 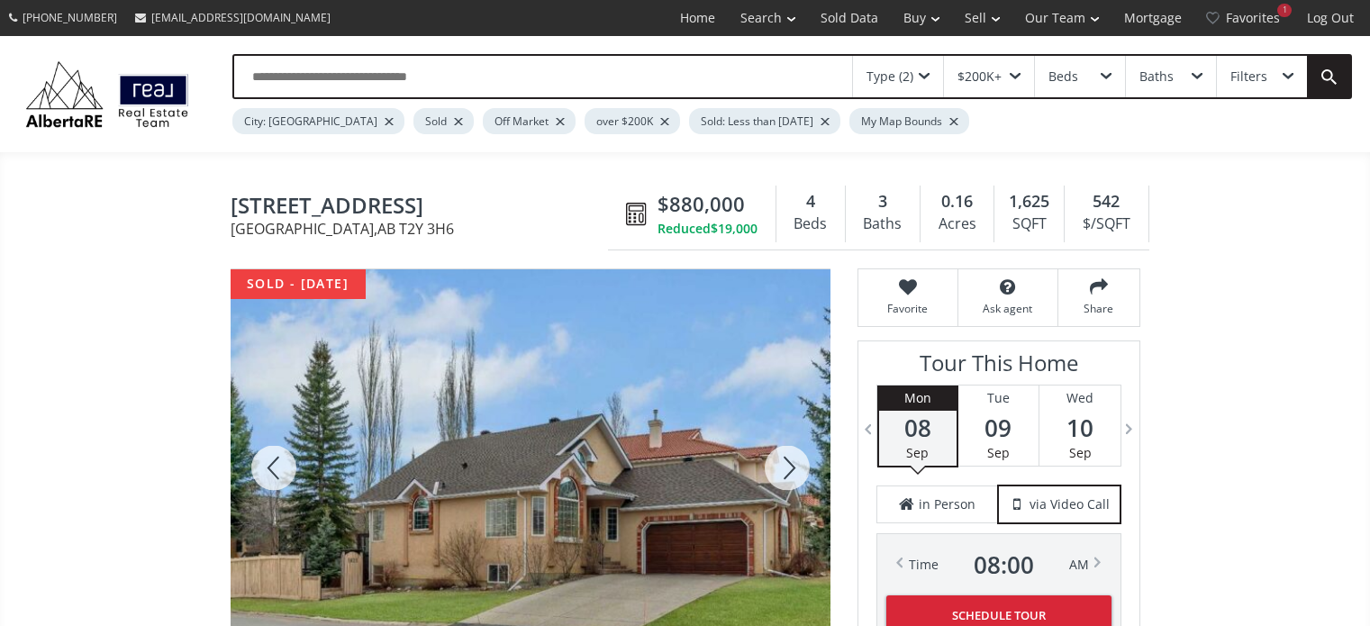 I want to click on div: Acres, so click(x=956, y=224).